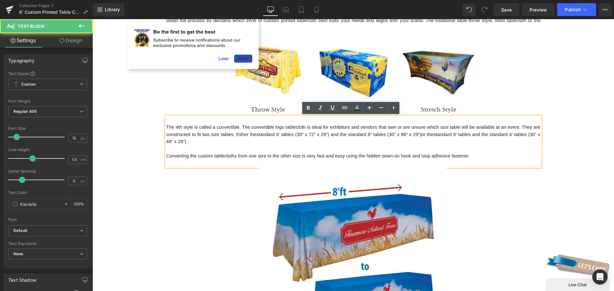 This screenshot has width=614, height=291. I want to click on a: Mobile, so click(317, 10).